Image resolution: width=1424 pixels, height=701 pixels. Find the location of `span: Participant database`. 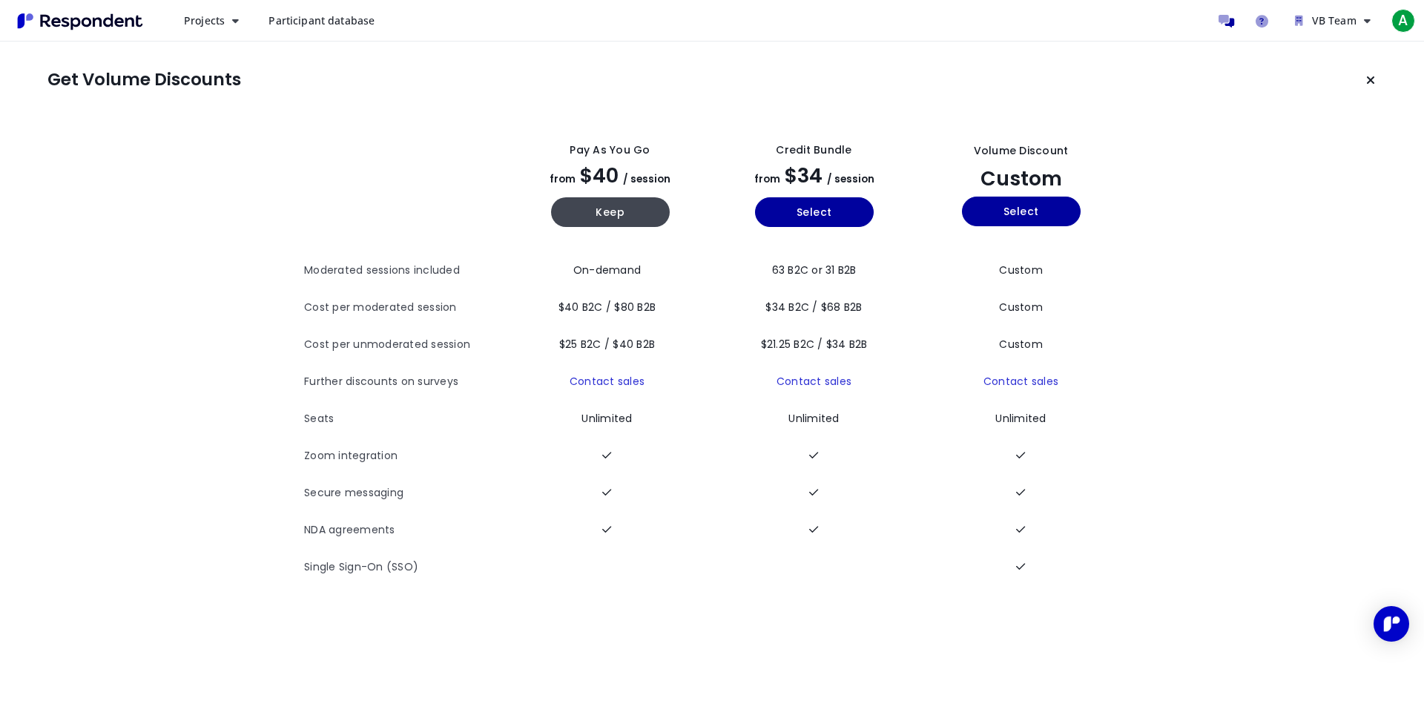

span: Participant database is located at coordinates (321, 20).